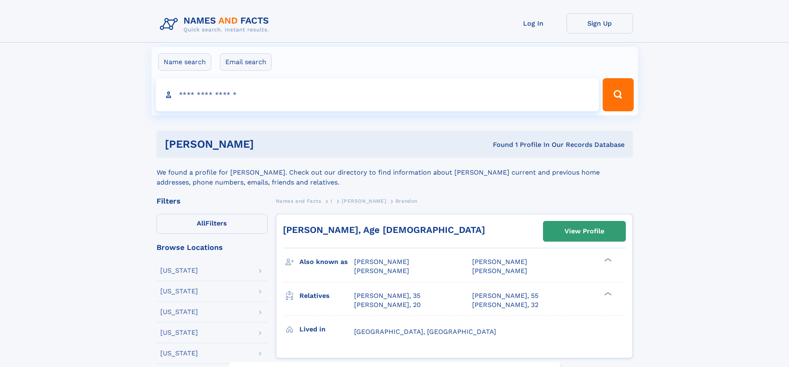 The width and height of the screenshot is (789, 367). Describe the element at coordinates (331, 201) in the screenshot. I see `span: I` at that location.